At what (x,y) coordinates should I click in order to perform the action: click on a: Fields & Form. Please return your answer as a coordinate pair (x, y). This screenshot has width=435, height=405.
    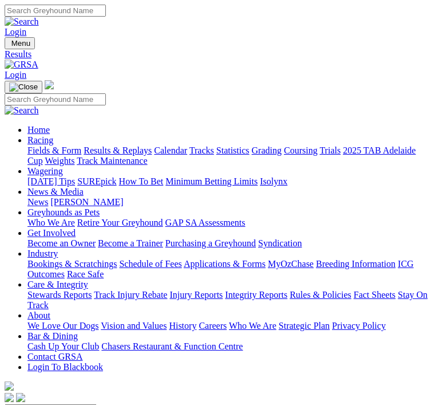
    Looking at the image, I should click on (54, 150).